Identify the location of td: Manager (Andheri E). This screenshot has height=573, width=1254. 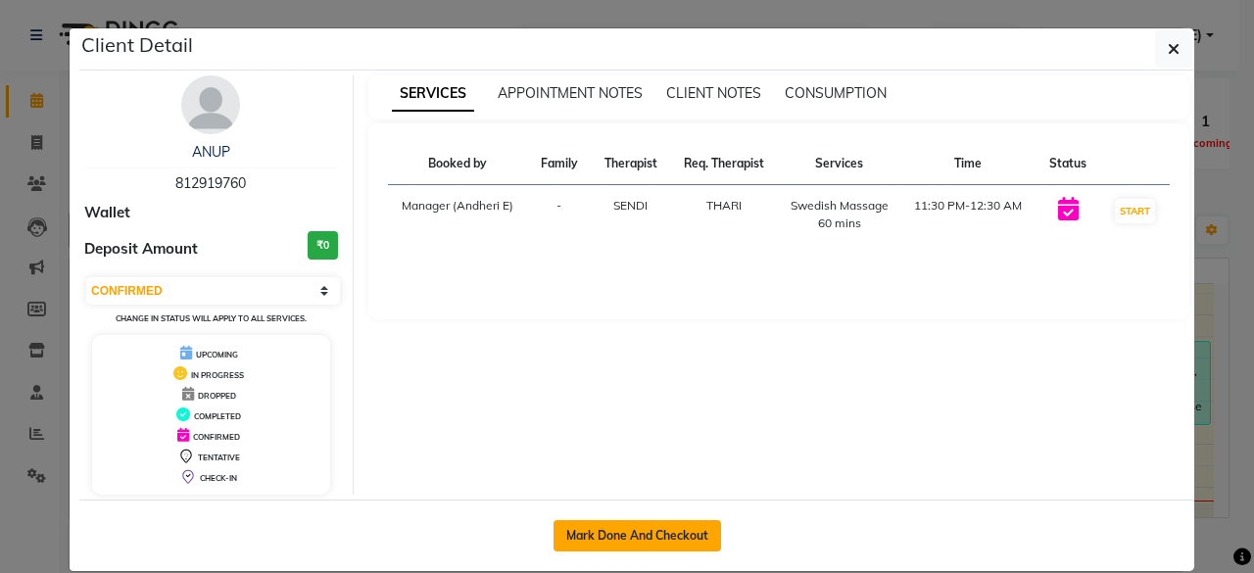
(458, 215).